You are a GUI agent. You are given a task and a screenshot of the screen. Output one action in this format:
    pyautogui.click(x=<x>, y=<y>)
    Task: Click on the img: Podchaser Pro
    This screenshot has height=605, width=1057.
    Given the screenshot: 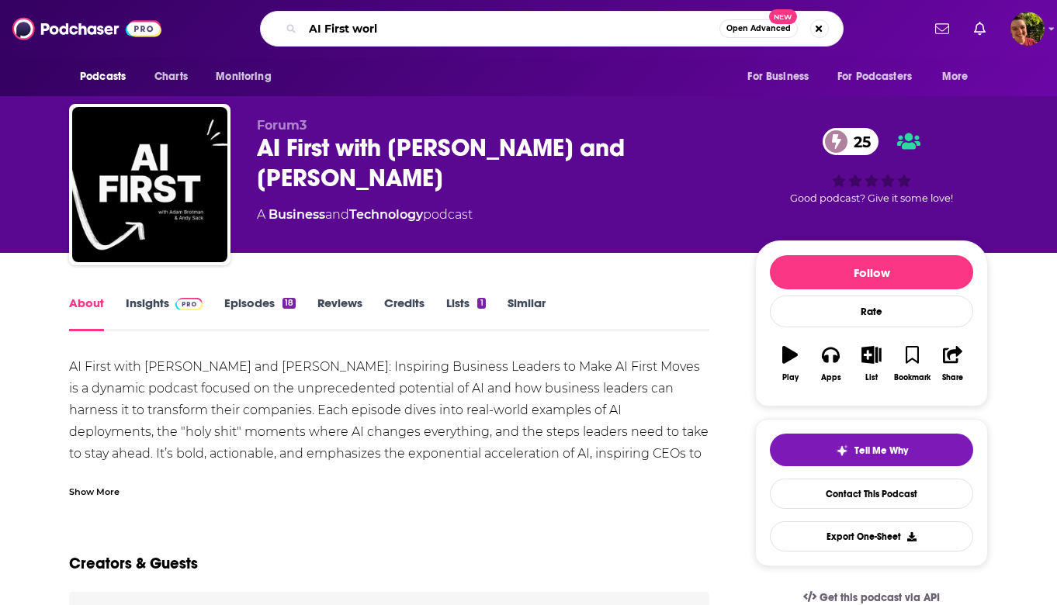 What is the action you would take?
    pyautogui.click(x=189, y=304)
    